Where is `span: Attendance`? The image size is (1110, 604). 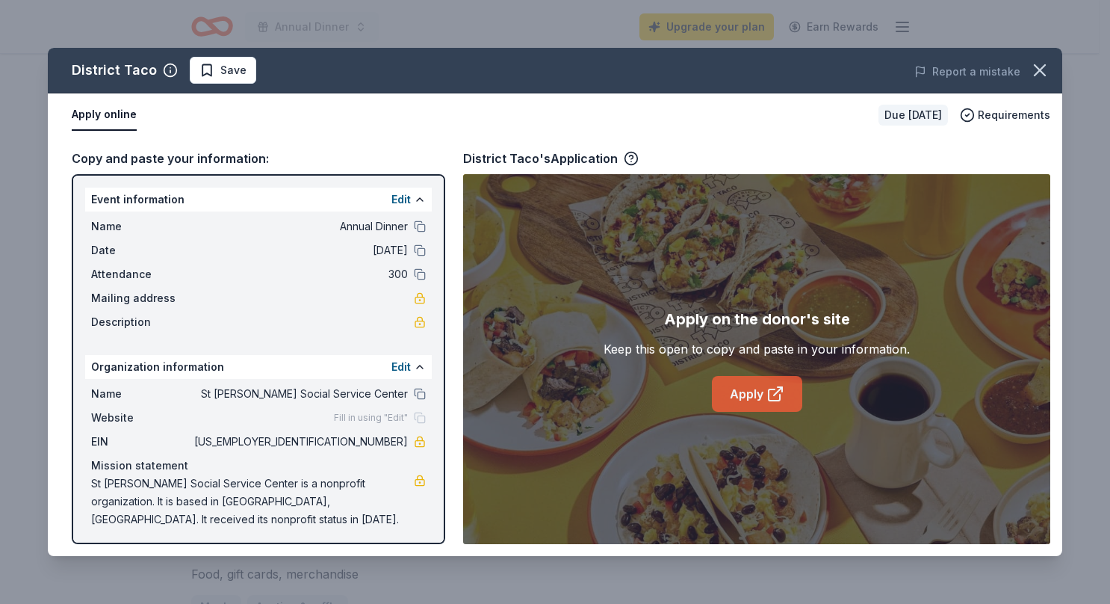 span: Attendance is located at coordinates (141, 274).